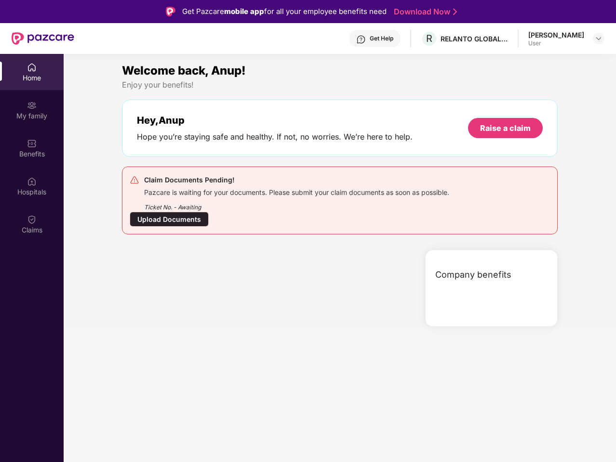 The height and width of the screenshot is (462, 616). What do you see at coordinates (296, 191) in the screenshot?
I see `div: Pazcare is waiting for your documents. Please submit your claim documents as soon as possible.` at bounding box center [296, 191].